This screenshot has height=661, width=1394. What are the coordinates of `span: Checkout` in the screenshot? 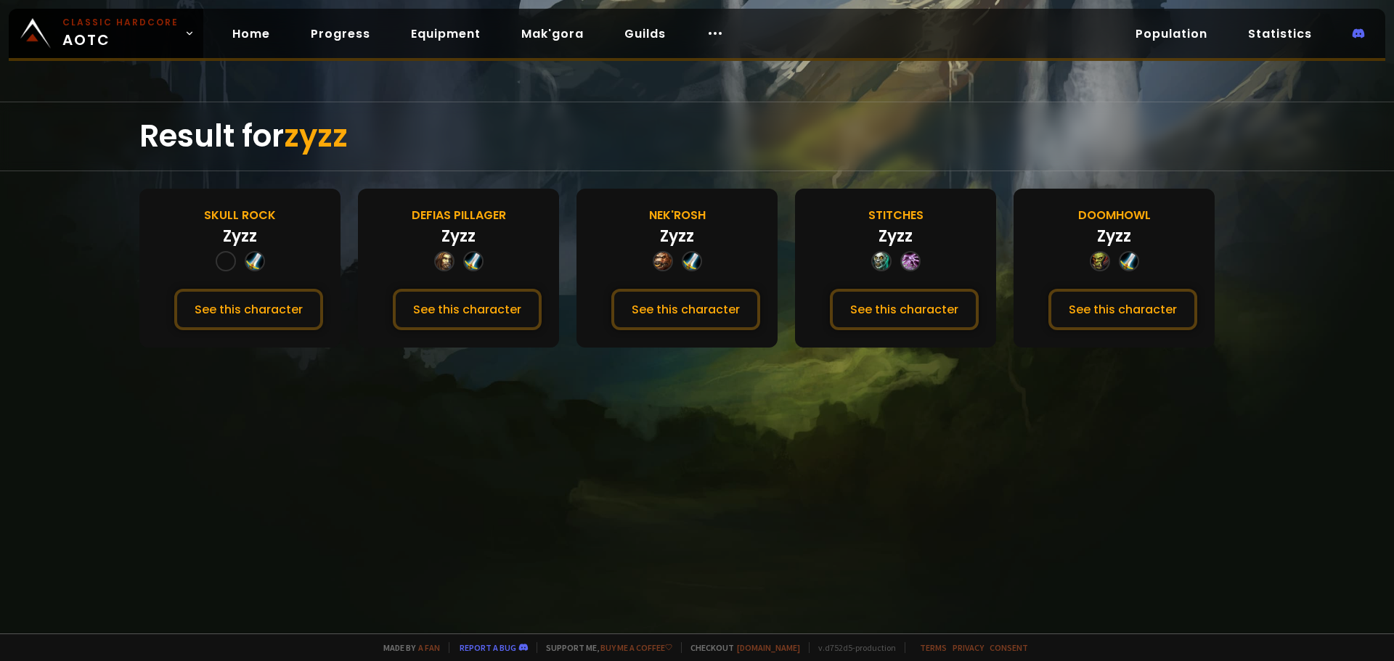 It's located at (741, 648).